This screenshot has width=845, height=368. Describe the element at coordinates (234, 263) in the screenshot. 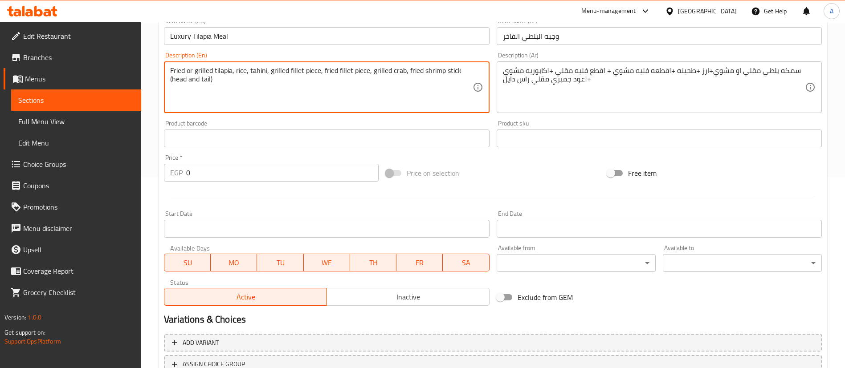

I see `button: MO` at that location.